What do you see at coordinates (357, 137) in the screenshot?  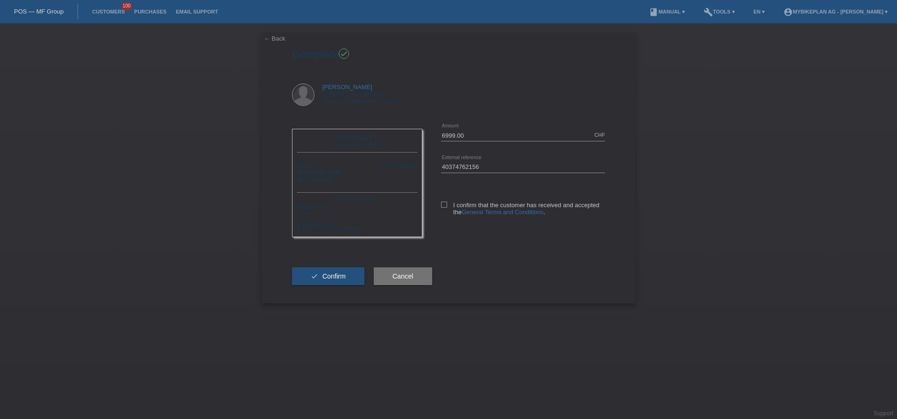 I see `div: Mybikeplan AG` at bounding box center [357, 137].